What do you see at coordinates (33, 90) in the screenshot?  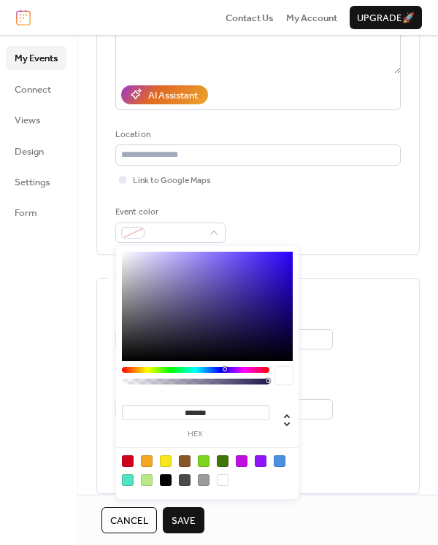 I see `span: Connect` at bounding box center [33, 90].